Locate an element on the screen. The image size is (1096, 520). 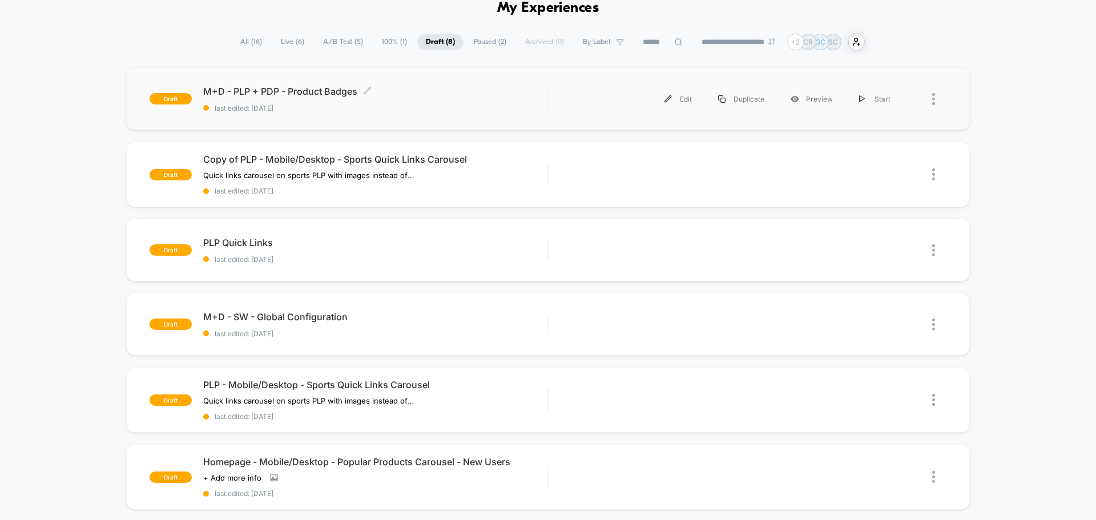
span: PLP Quick Links is located at coordinates (375, 243).